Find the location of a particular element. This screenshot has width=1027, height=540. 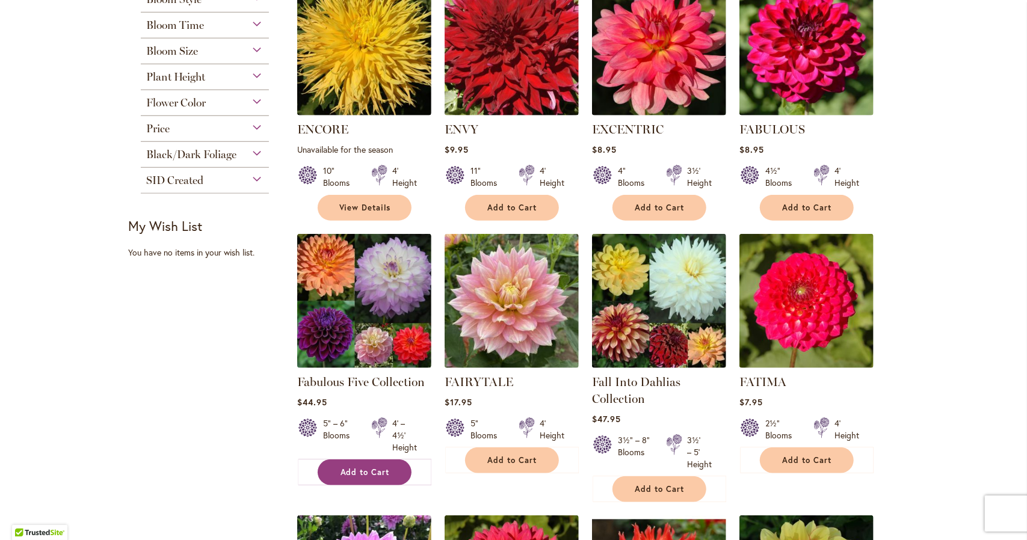

img: Fall Into Dahlias Collection is located at coordinates (659, 301).